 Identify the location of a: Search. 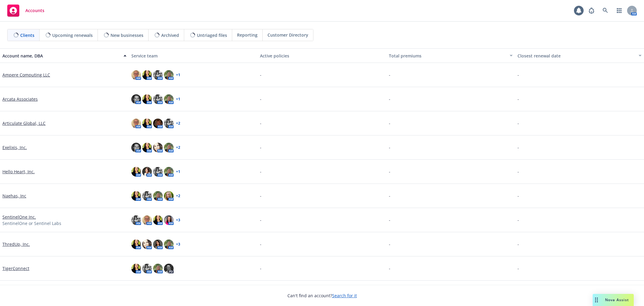
(605, 11).